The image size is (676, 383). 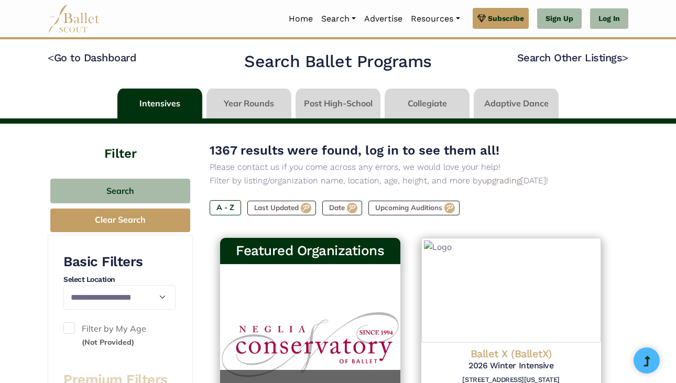 I want to click on span: Subscribe, so click(x=506, y=18).